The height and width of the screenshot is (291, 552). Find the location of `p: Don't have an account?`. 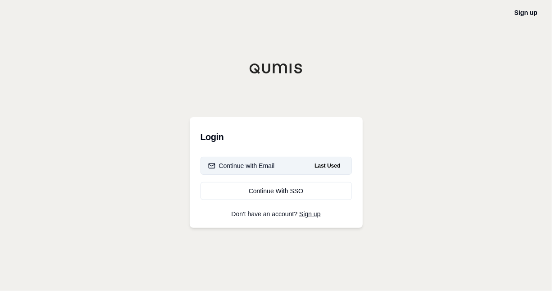

p: Don't have an account? is located at coordinates (276, 214).